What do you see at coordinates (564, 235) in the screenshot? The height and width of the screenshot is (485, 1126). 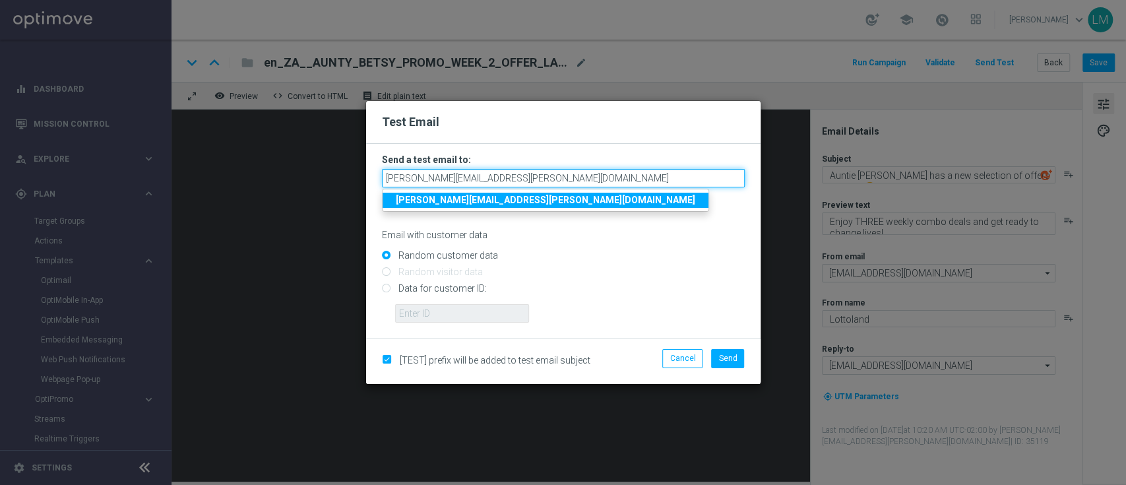 I see `p: Email with customer data` at bounding box center [564, 235].